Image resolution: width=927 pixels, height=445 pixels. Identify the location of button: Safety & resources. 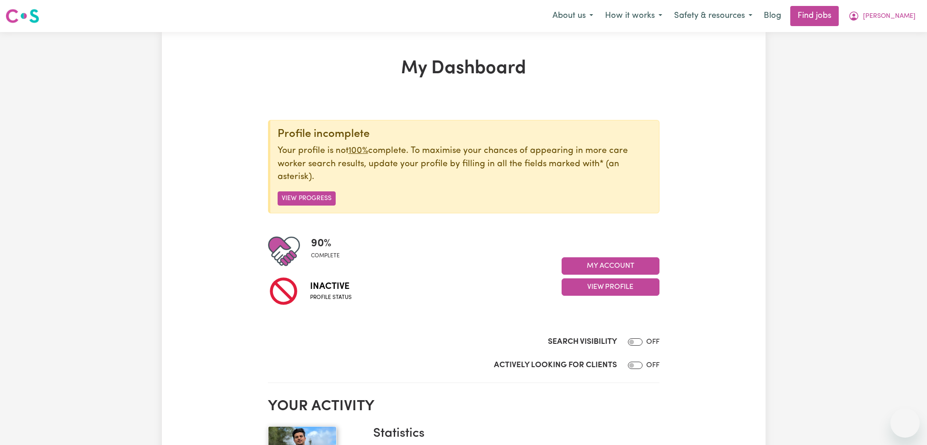
(713, 16).